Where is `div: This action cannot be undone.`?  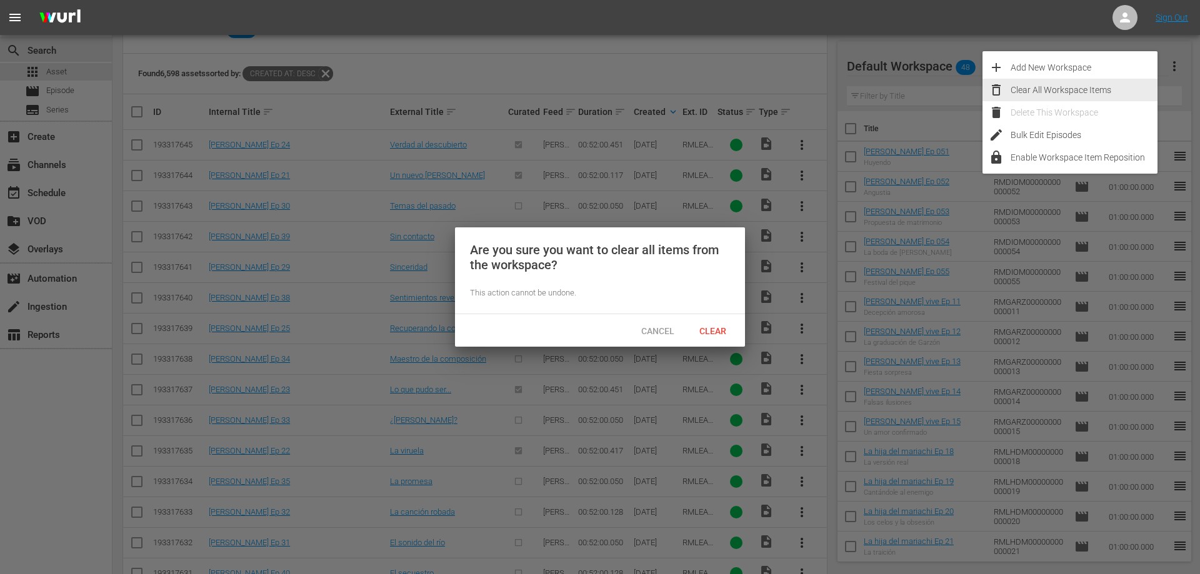
div: This action cannot be undone. is located at coordinates (600, 293).